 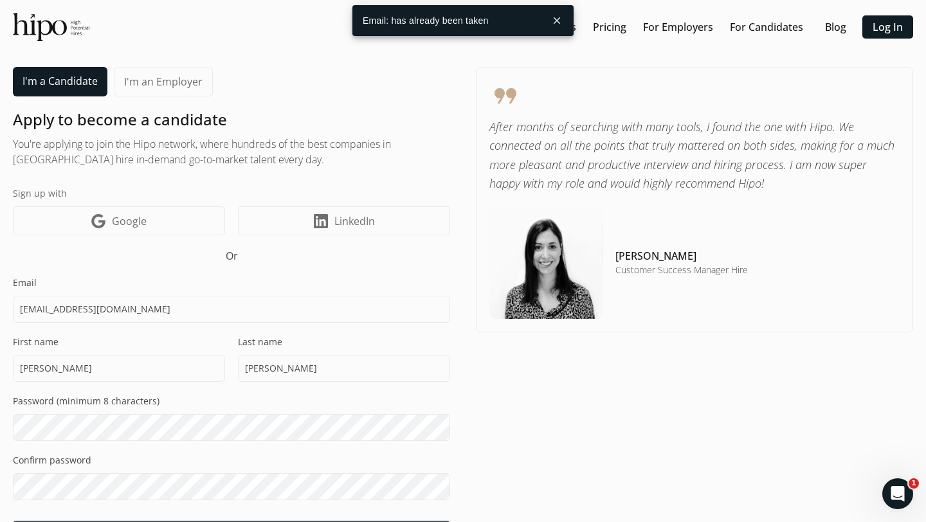 I want to click on h5: Customer Success Manager Hire, so click(x=682, y=270).